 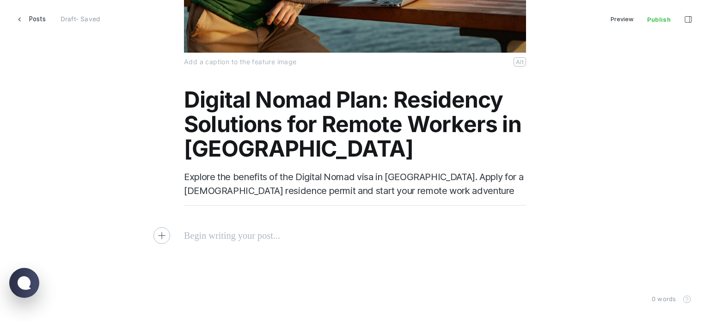 I want to click on div: Draft - Saved, so click(x=80, y=19).